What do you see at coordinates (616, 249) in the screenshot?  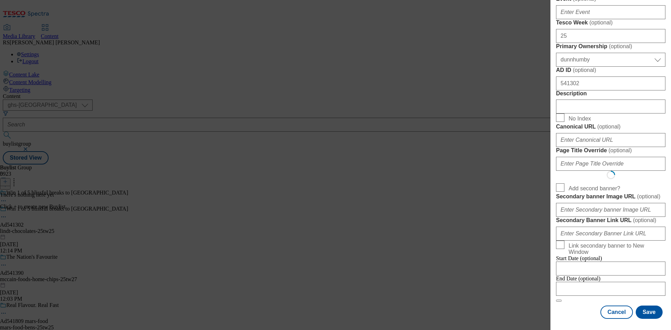 I see `span: Link secondary banner to New Window` at bounding box center [616, 249].